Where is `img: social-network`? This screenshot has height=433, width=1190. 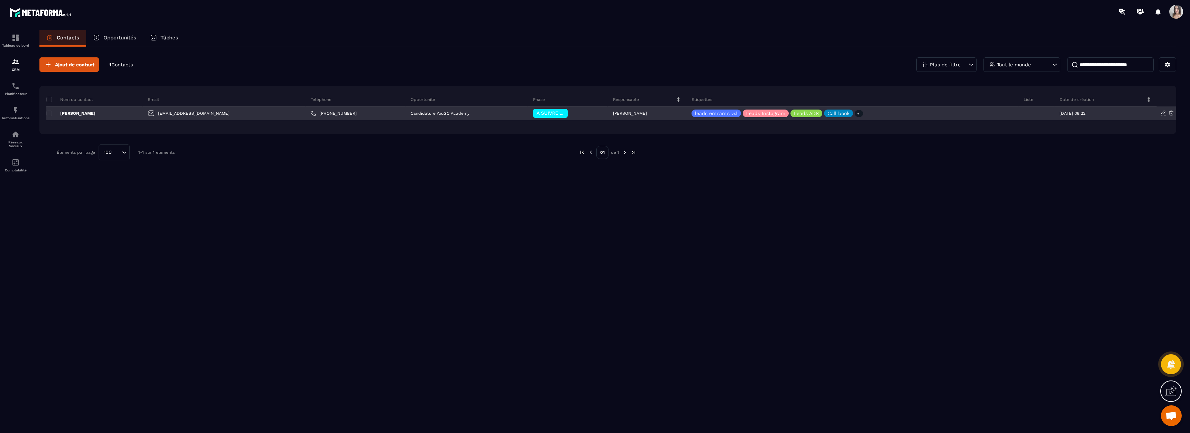
img: social-network is located at coordinates (16, 135).